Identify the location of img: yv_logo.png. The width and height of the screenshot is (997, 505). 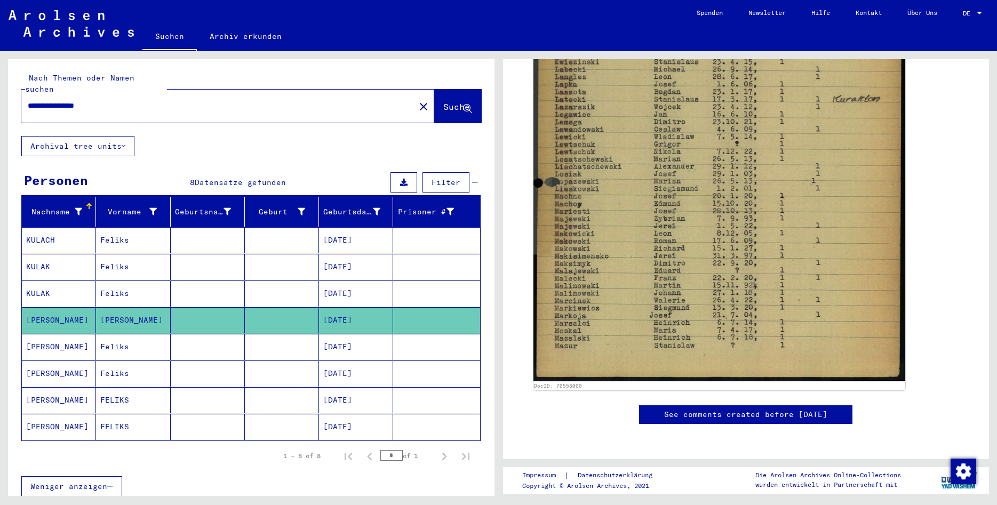
(958, 480).